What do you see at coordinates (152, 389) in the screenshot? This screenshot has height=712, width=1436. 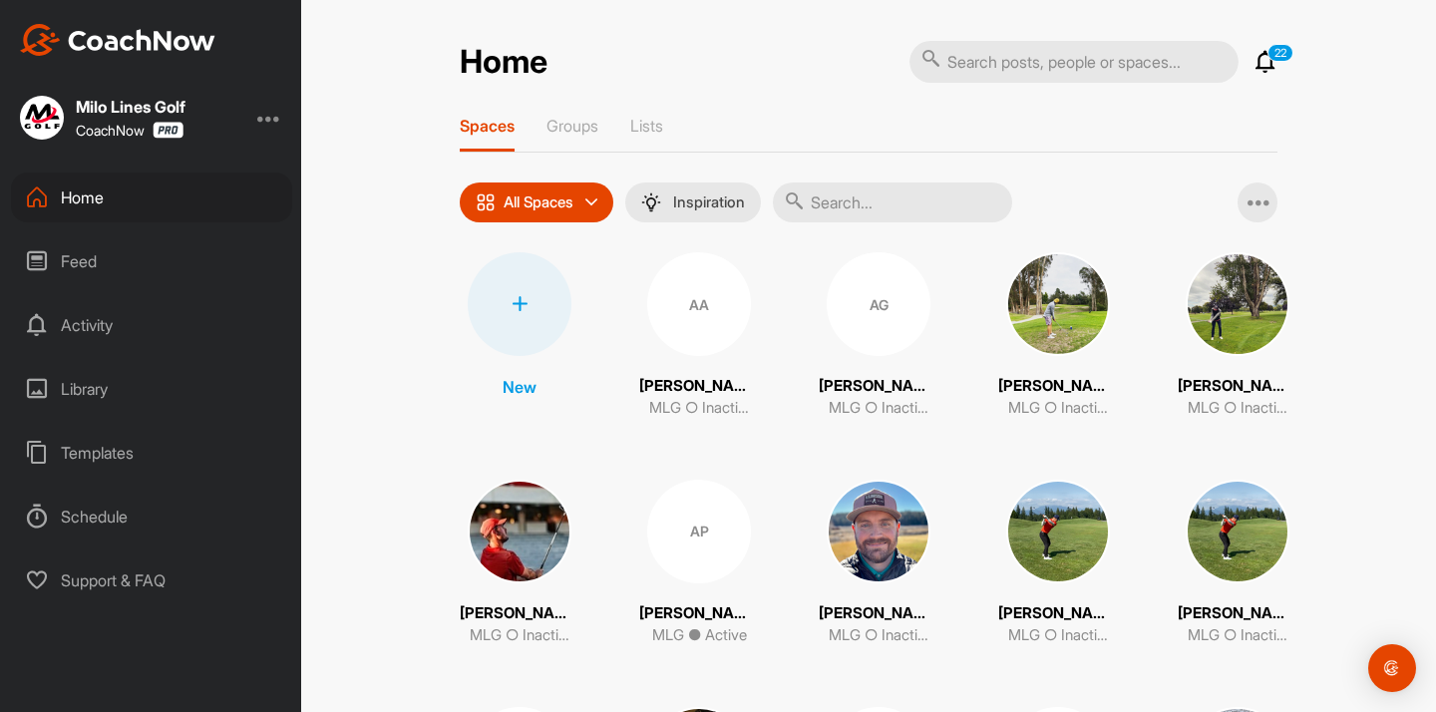 I see `div: Library` at bounding box center [152, 389].